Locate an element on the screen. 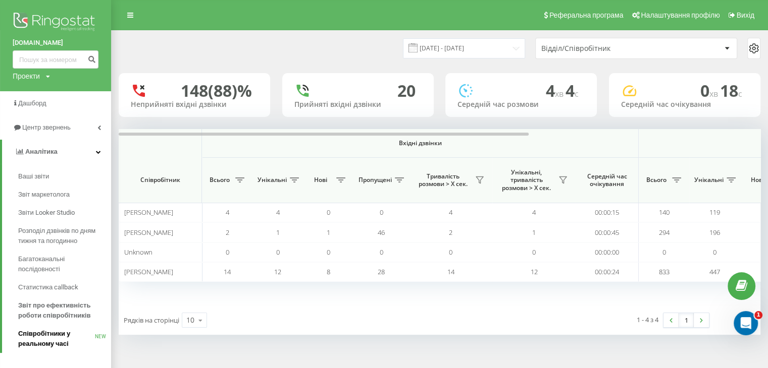  span: 833 is located at coordinates (664, 272).